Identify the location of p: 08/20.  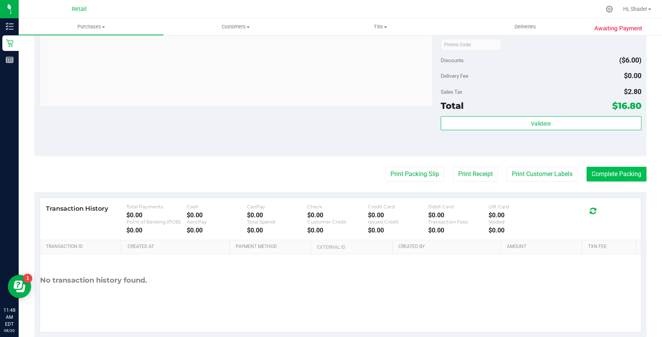
(9, 330).